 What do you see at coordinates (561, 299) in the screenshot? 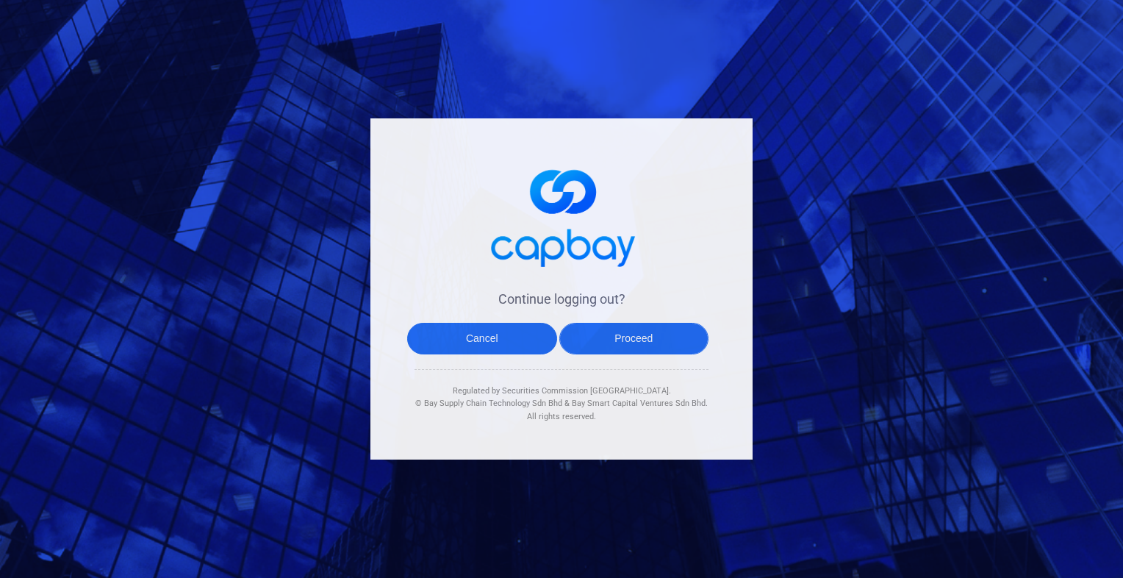
I see `h4: Continue logging out?` at bounding box center [561, 299].